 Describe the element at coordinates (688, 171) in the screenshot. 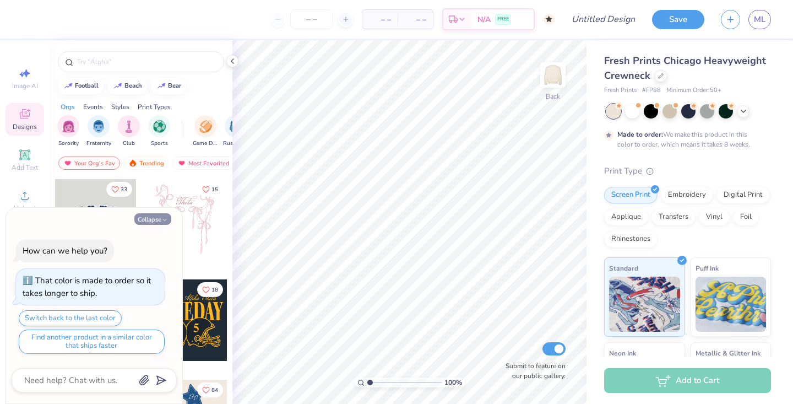

I see `div: Print Type` at that location.